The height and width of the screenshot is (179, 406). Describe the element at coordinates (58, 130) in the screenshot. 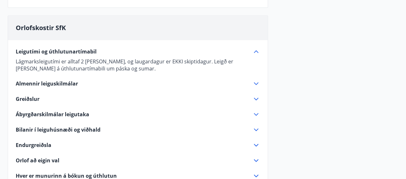

I see `span: Bilanir í leiguhúsnæði og viðhald` at that location.